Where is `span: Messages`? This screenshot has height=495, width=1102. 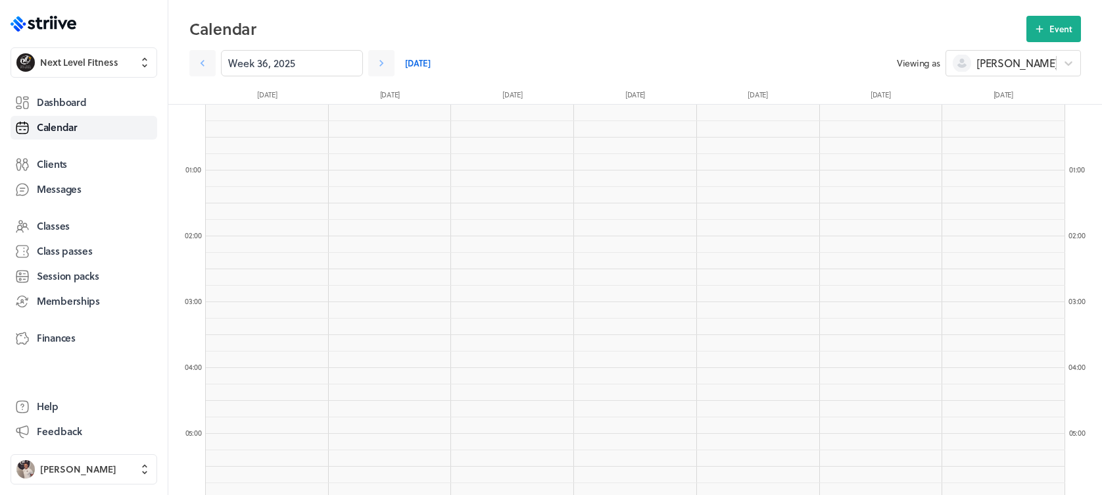
span: Messages is located at coordinates (59, 189).